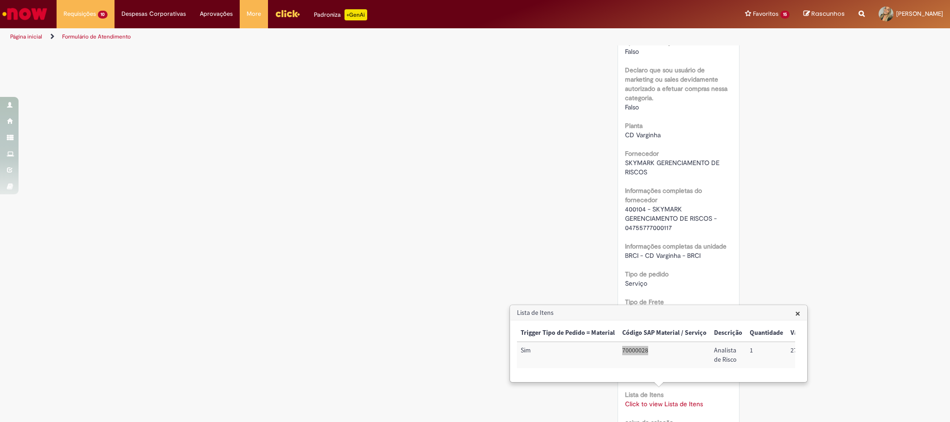  What do you see at coordinates (662, 255) in the screenshot?
I see `span: BRCI - CD Varginha - BRCI` at bounding box center [662, 255].